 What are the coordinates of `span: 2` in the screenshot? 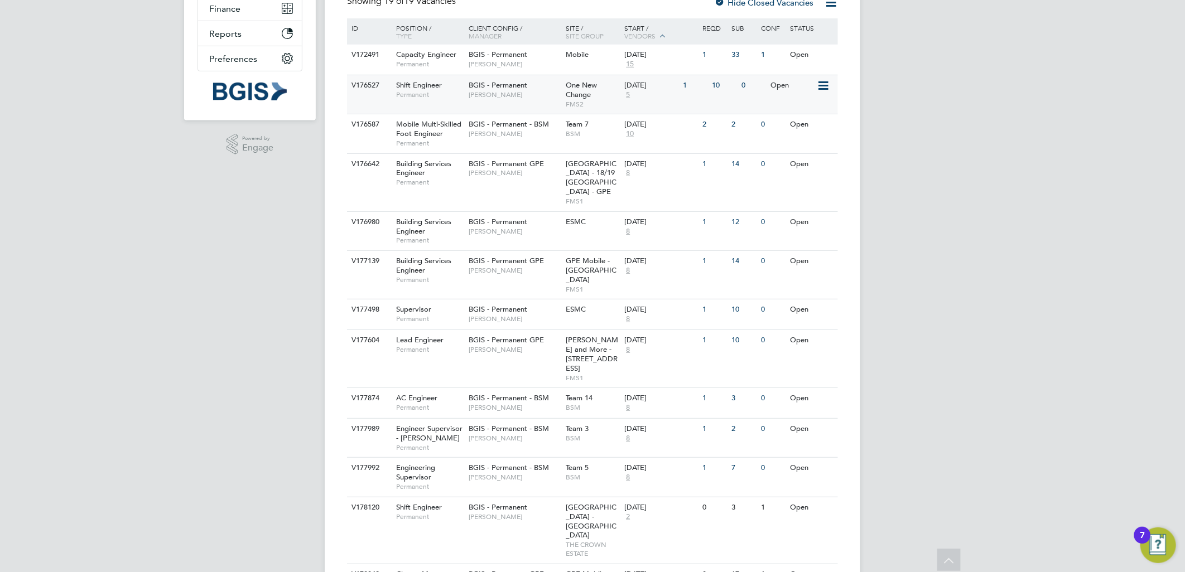 It's located at (628, 517).